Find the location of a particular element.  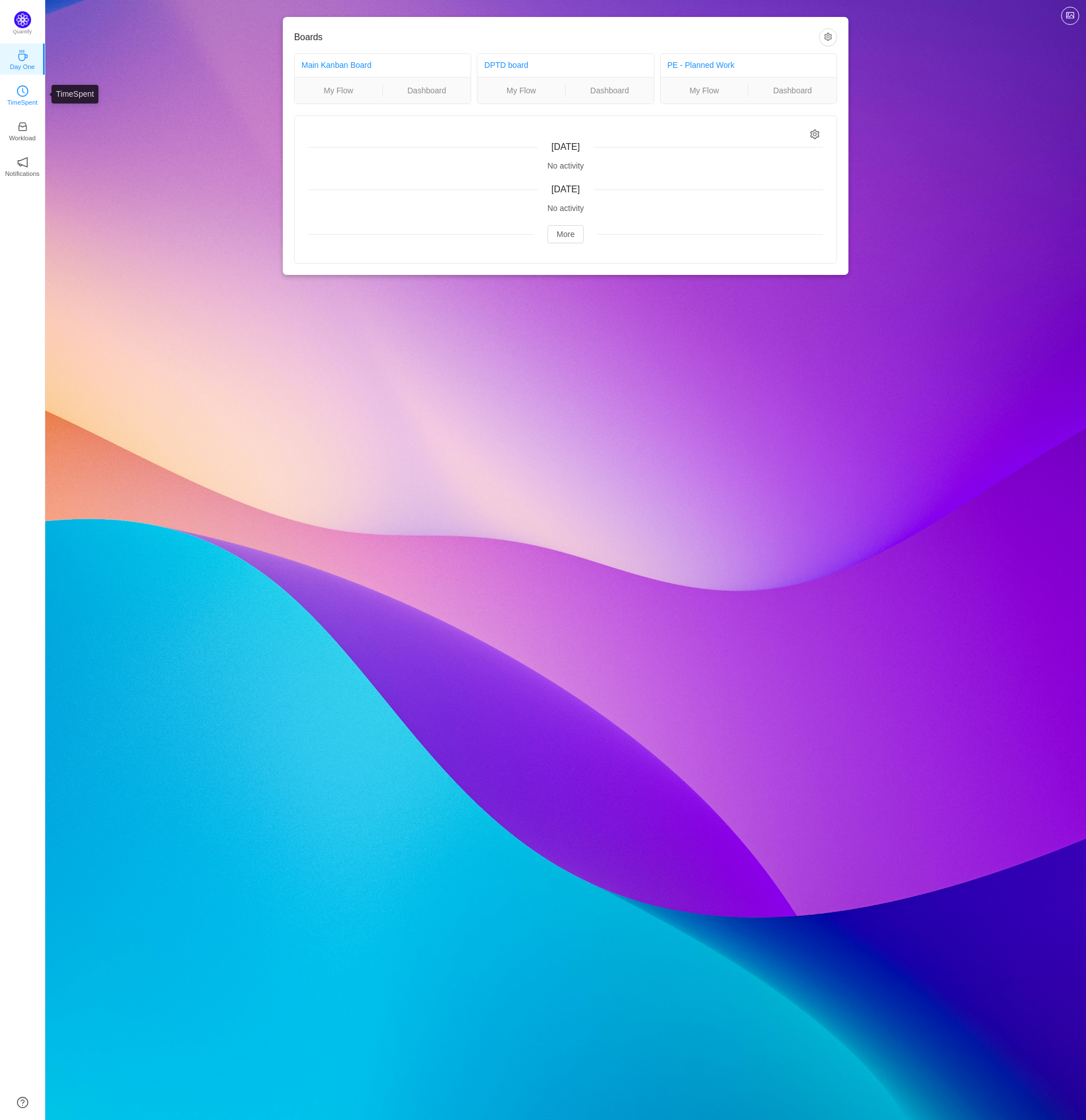

img: Quantify is located at coordinates (22, 20).